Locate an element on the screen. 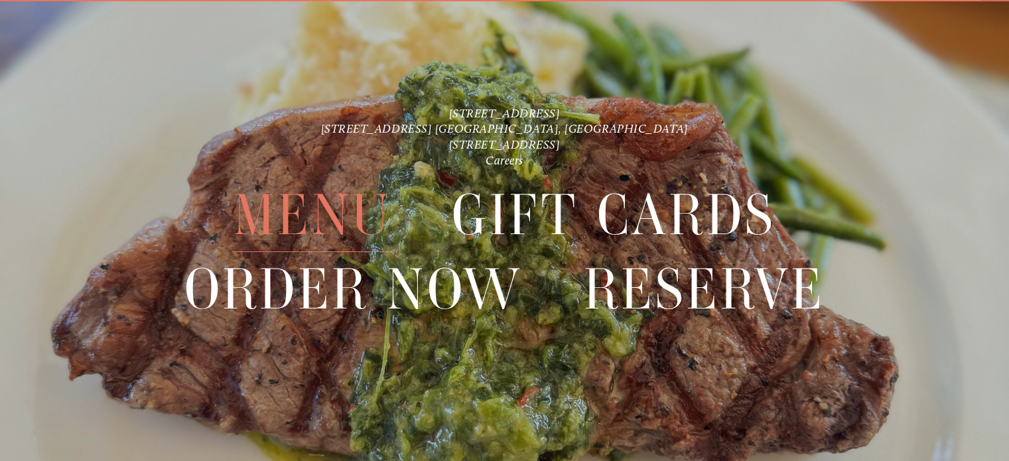 This screenshot has height=461, width=1009. span: Menu is located at coordinates (313, 215).